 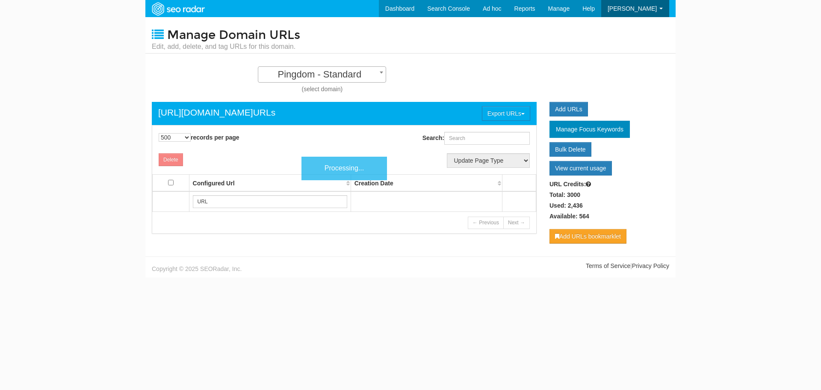 What do you see at coordinates (178, 9) in the screenshot?
I see `img: SEORadar` at bounding box center [178, 9].